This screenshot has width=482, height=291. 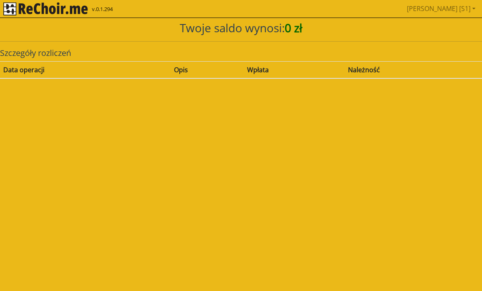 I want to click on div: Należność, so click(x=413, y=70).